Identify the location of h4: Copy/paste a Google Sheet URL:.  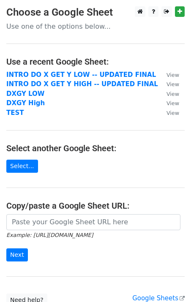
(96, 206).